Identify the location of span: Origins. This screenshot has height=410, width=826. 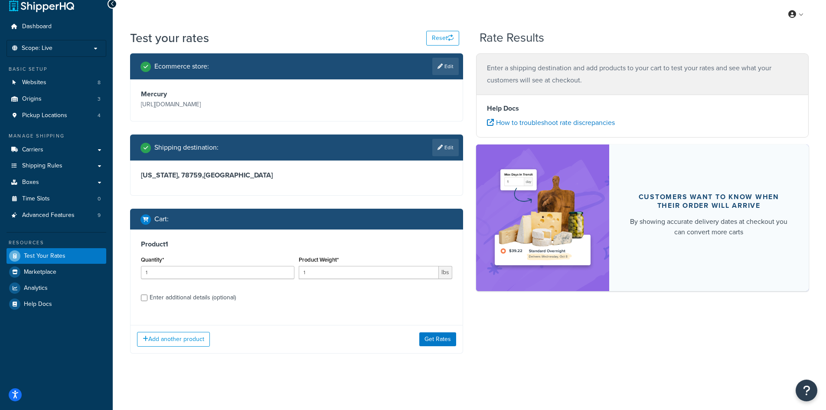
(32, 99).